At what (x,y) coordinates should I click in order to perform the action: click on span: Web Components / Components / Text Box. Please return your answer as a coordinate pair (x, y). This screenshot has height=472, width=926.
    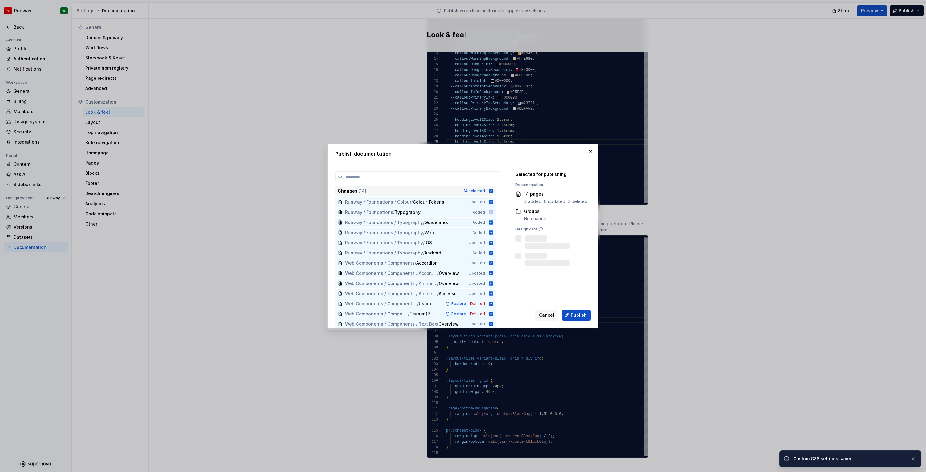
    Looking at the image, I should click on (391, 324).